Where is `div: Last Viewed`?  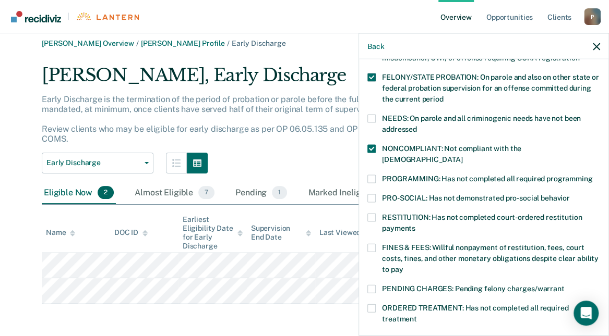
div: Last Viewed is located at coordinates (344, 233).